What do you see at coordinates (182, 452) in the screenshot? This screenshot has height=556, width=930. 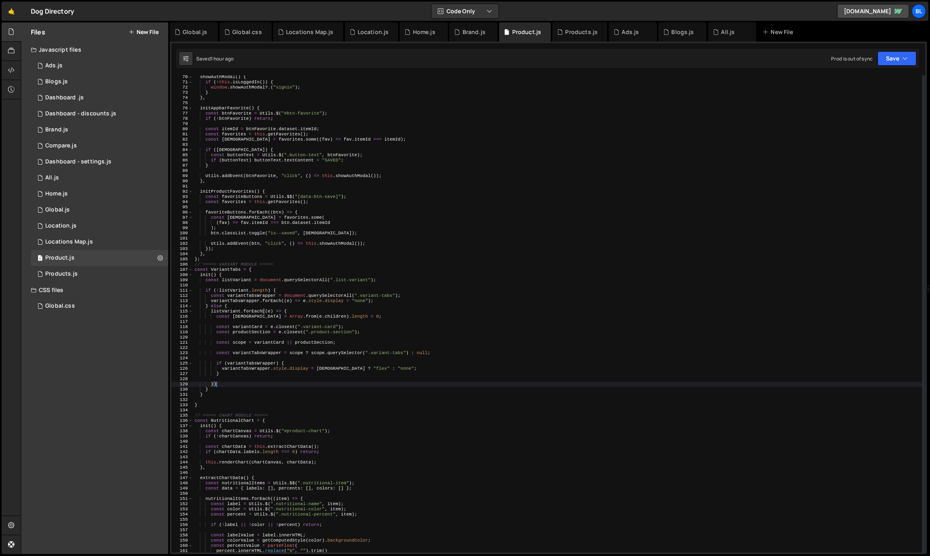 I see `div: 142` at bounding box center [182, 452].